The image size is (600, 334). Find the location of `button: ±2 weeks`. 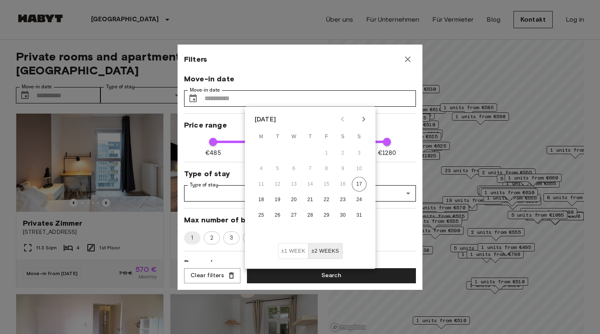

button: ±2 weeks is located at coordinates (325, 251).